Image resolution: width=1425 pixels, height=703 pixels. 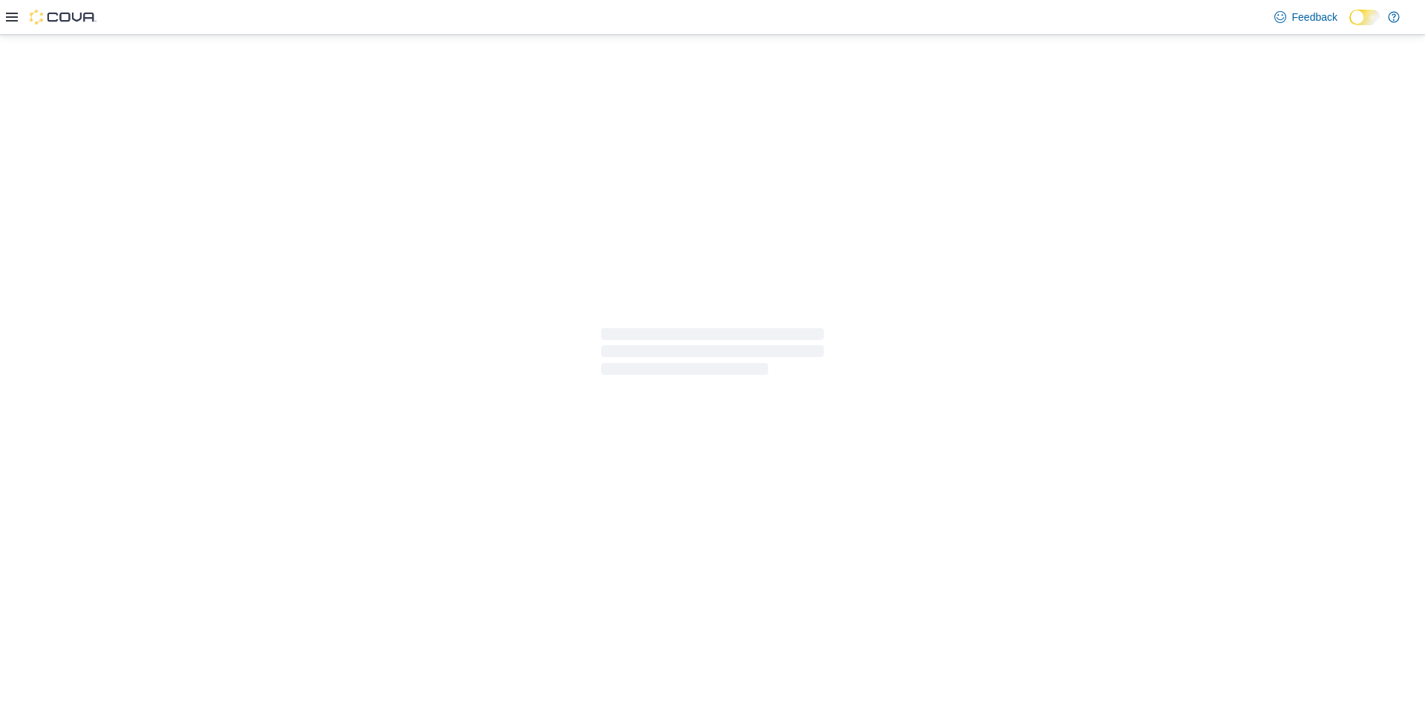 What do you see at coordinates (63, 17) in the screenshot?
I see `img: Cova` at bounding box center [63, 17].